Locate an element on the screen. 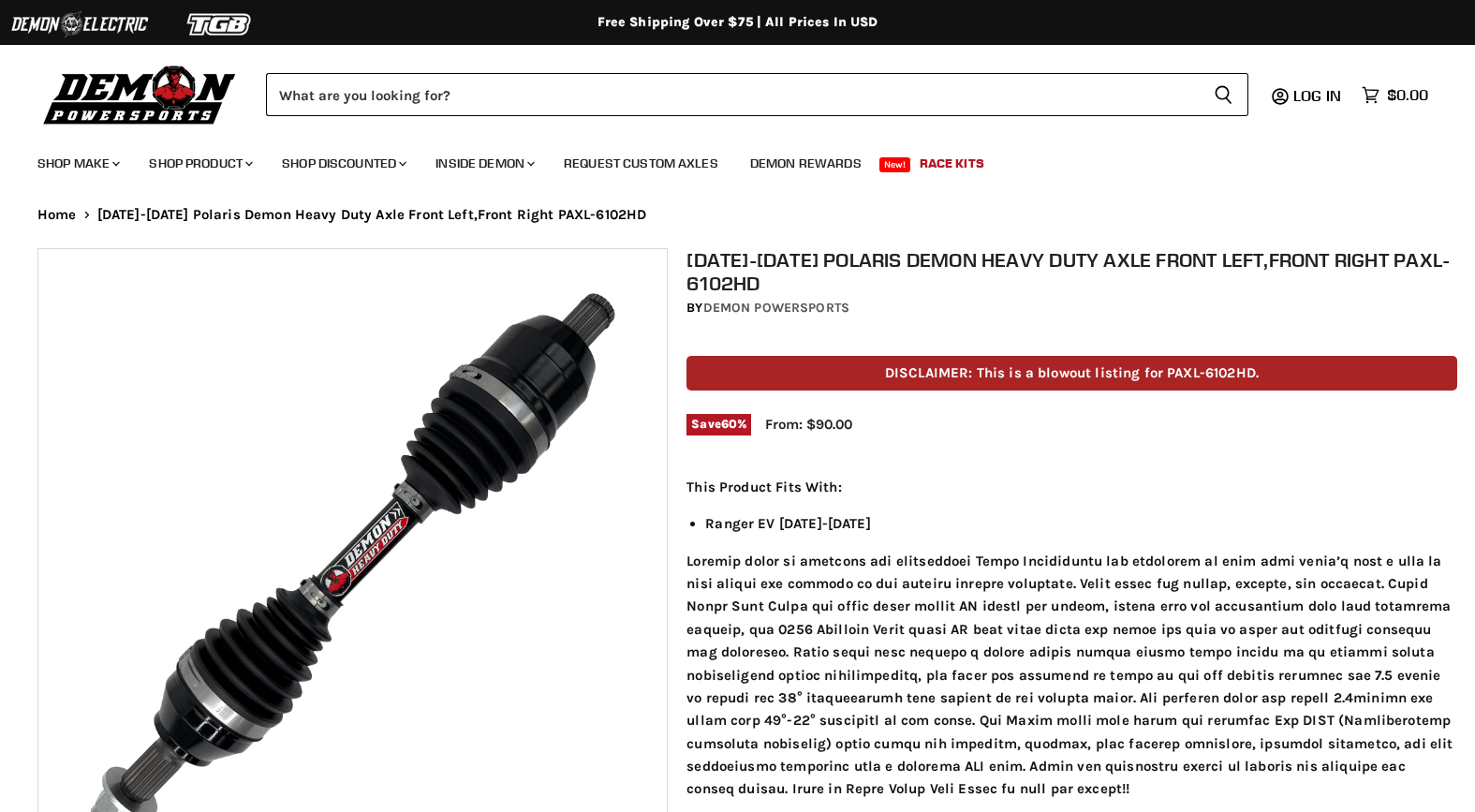  a: Log in is located at coordinates (1319, 96).